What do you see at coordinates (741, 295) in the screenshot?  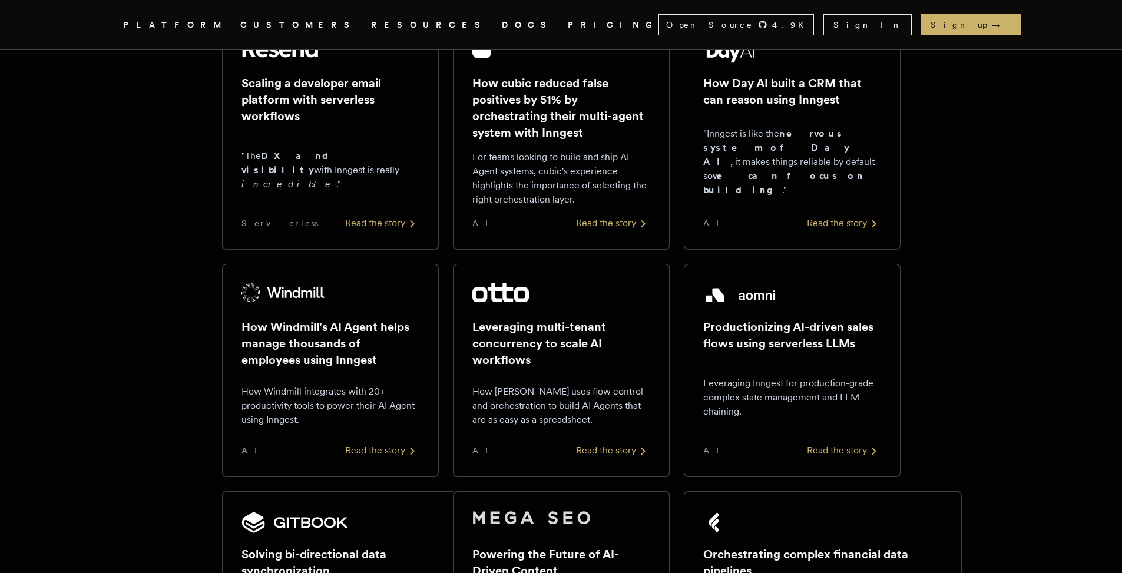 I see `img: Aomni` at bounding box center [741, 295].